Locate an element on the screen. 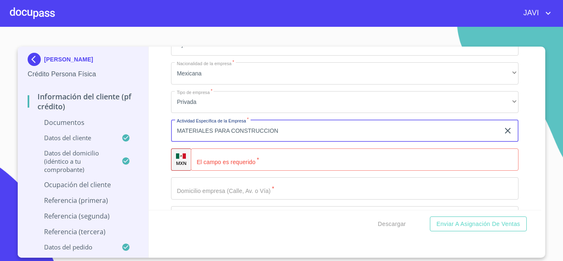 This screenshot has width=563, height=261. p: Referencia (tercera) is located at coordinates (83, 232).